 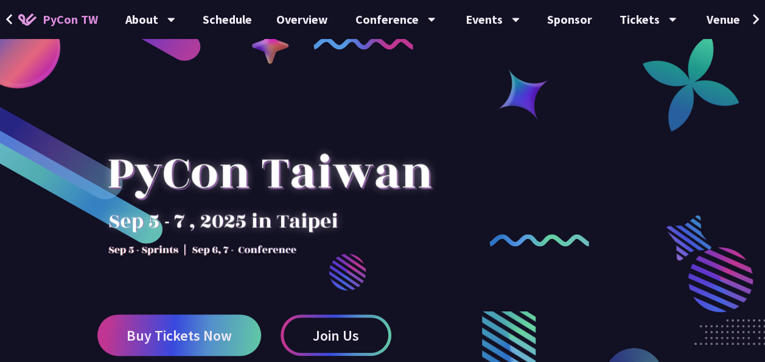 What do you see at coordinates (336, 335) in the screenshot?
I see `a: Join Us` at bounding box center [336, 335].